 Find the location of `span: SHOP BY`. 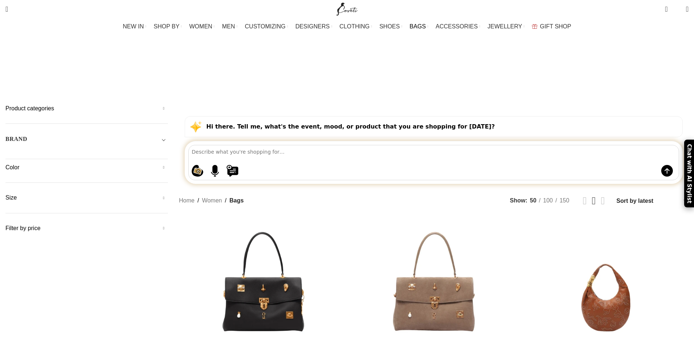

span: SHOP BY is located at coordinates (167, 26).